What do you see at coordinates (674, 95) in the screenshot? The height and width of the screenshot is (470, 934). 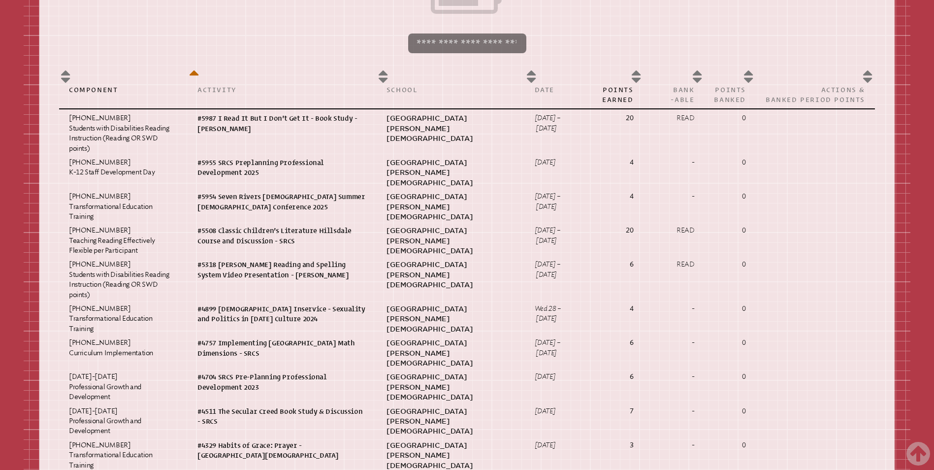 I see `p: Bank -able` at bounding box center [674, 95].